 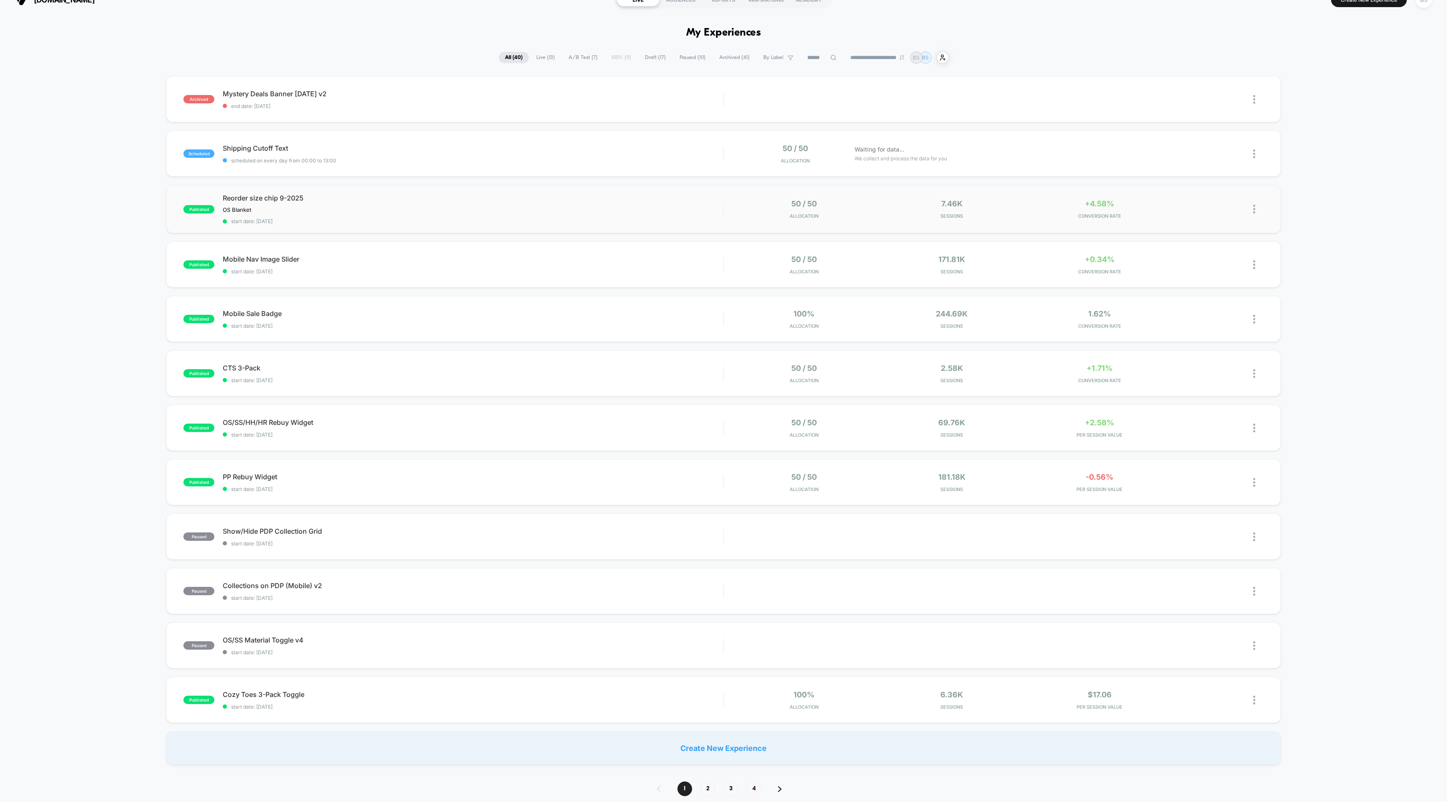 What do you see at coordinates (473, 640) in the screenshot?
I see `span: OS/SS Material Toggle v4` at bounding box center [473, 640].